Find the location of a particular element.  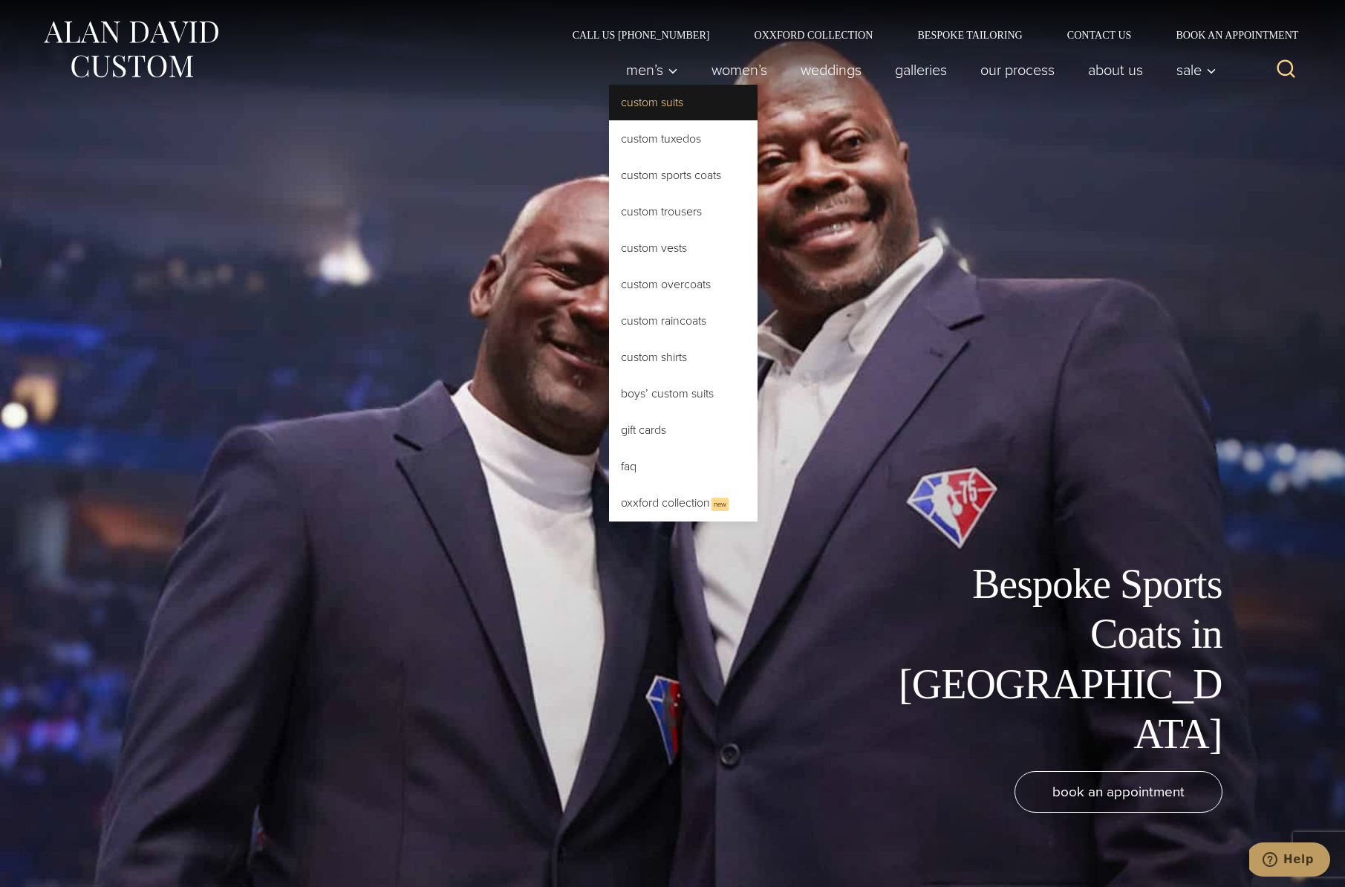

nav: Secondary Navigation is located at coordinates (927, 35).